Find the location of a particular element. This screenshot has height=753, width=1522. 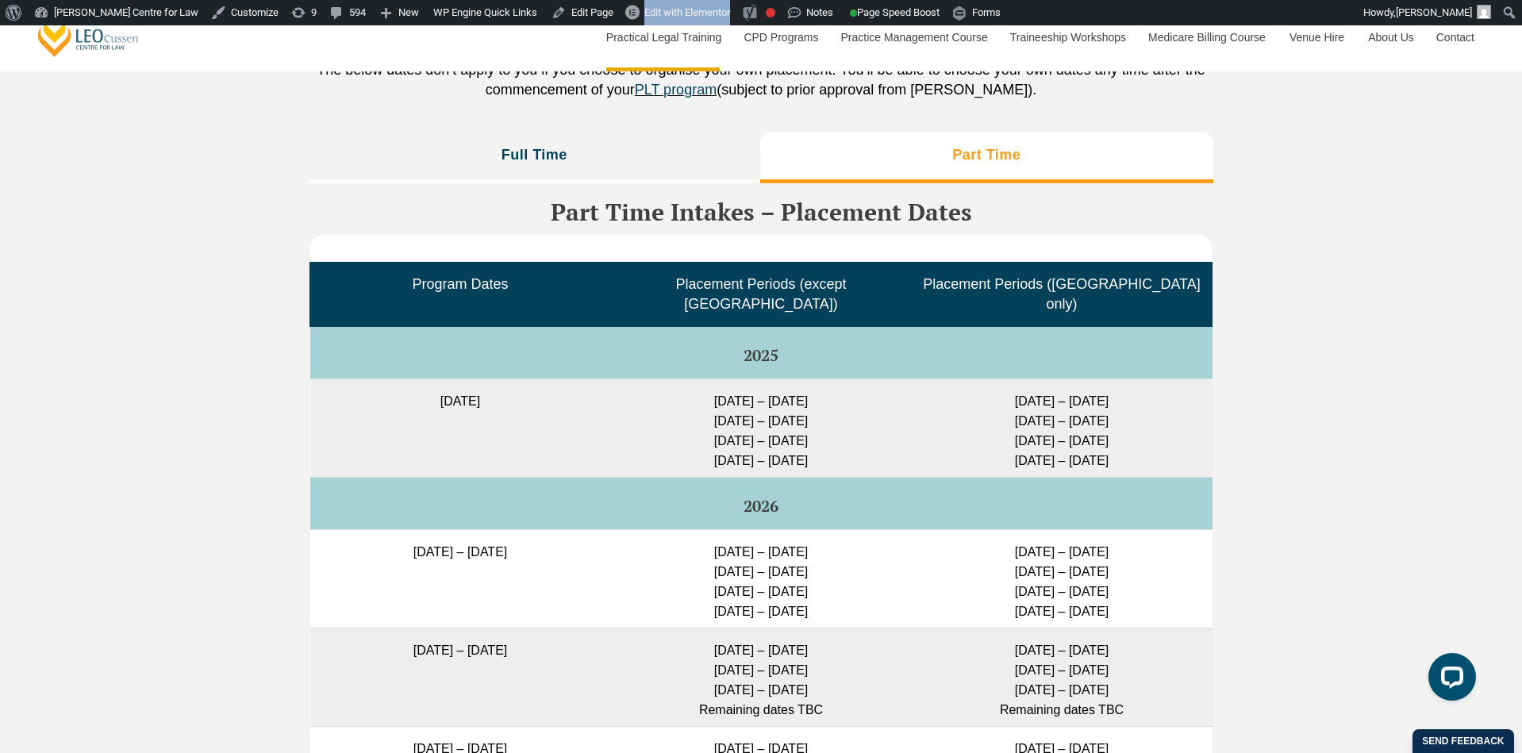

a: Contact is located at coordinates (1455, 37).